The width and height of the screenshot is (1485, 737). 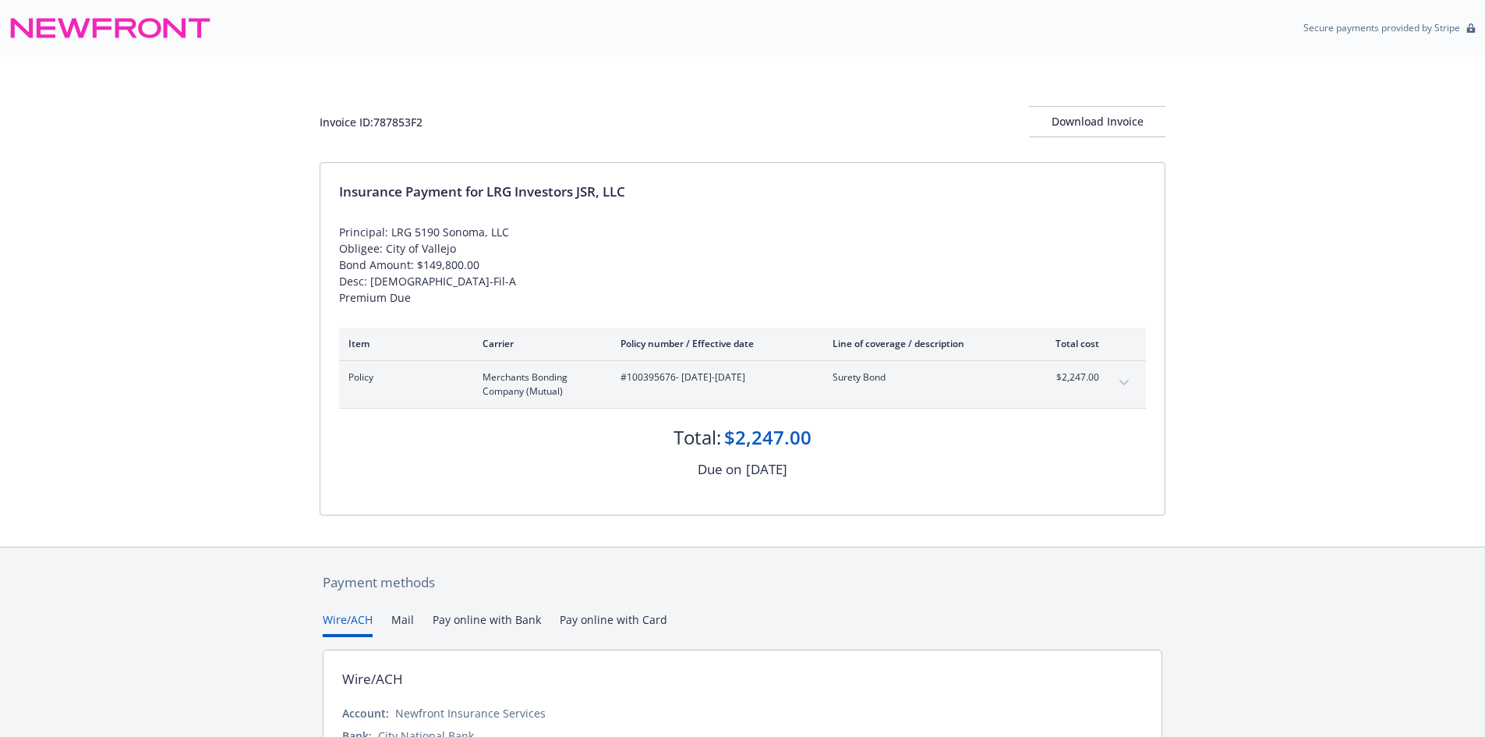 What do you see at coordinates (1124, 383) in the screenshot?
I see `button: expand content` at bounding box center [1124, 383].